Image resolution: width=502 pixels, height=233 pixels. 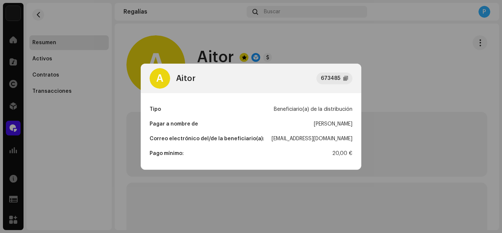 I want to click on div: 673485, so click(x=331, y=78).